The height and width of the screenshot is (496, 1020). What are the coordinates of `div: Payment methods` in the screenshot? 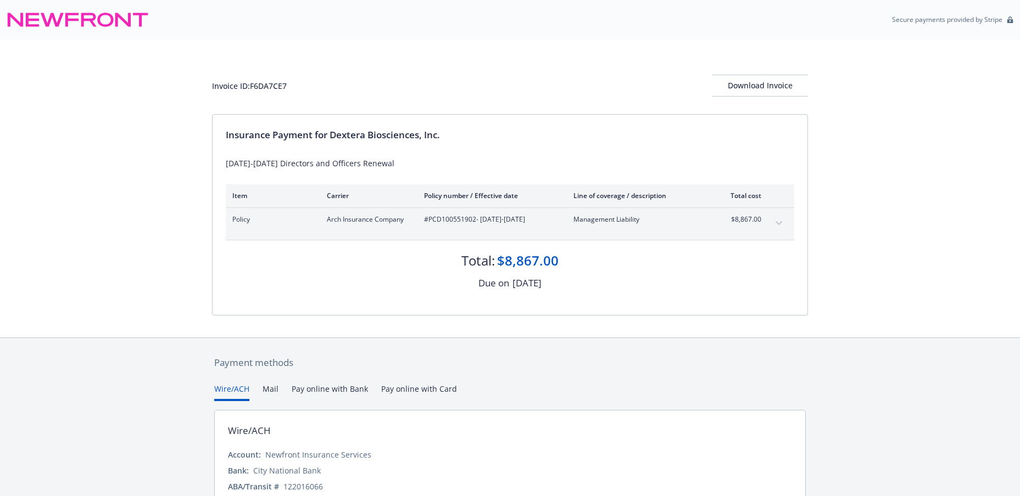 It's located at (510, 363).